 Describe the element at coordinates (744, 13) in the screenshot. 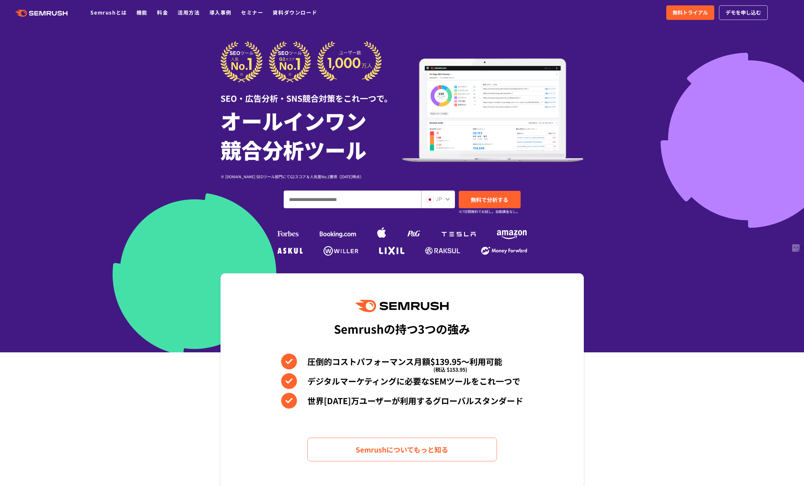

I see `span: デモを申し込む` at that location.